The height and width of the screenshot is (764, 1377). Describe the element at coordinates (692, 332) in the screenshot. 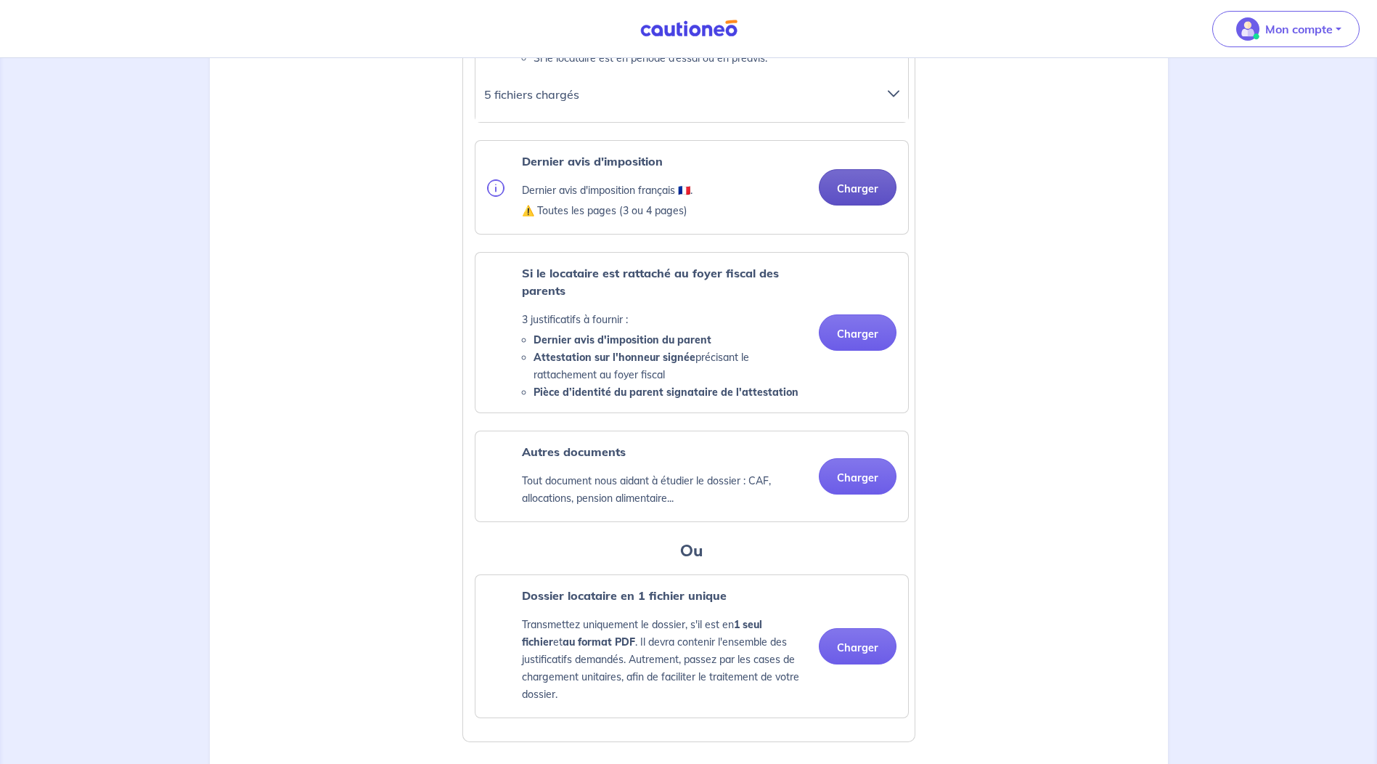

I see `div: categoryName: parental-tax-assessment, userCategory: cdi` at that location.